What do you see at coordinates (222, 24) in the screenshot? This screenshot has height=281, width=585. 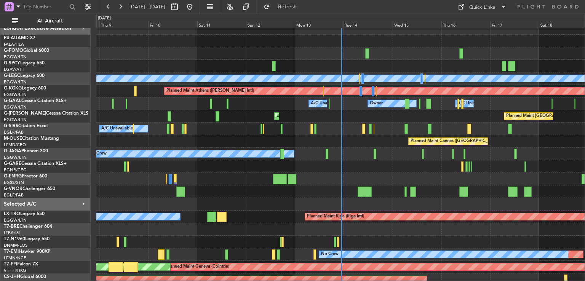 I see `div: Sat 11` at bounding box center [222, 24].